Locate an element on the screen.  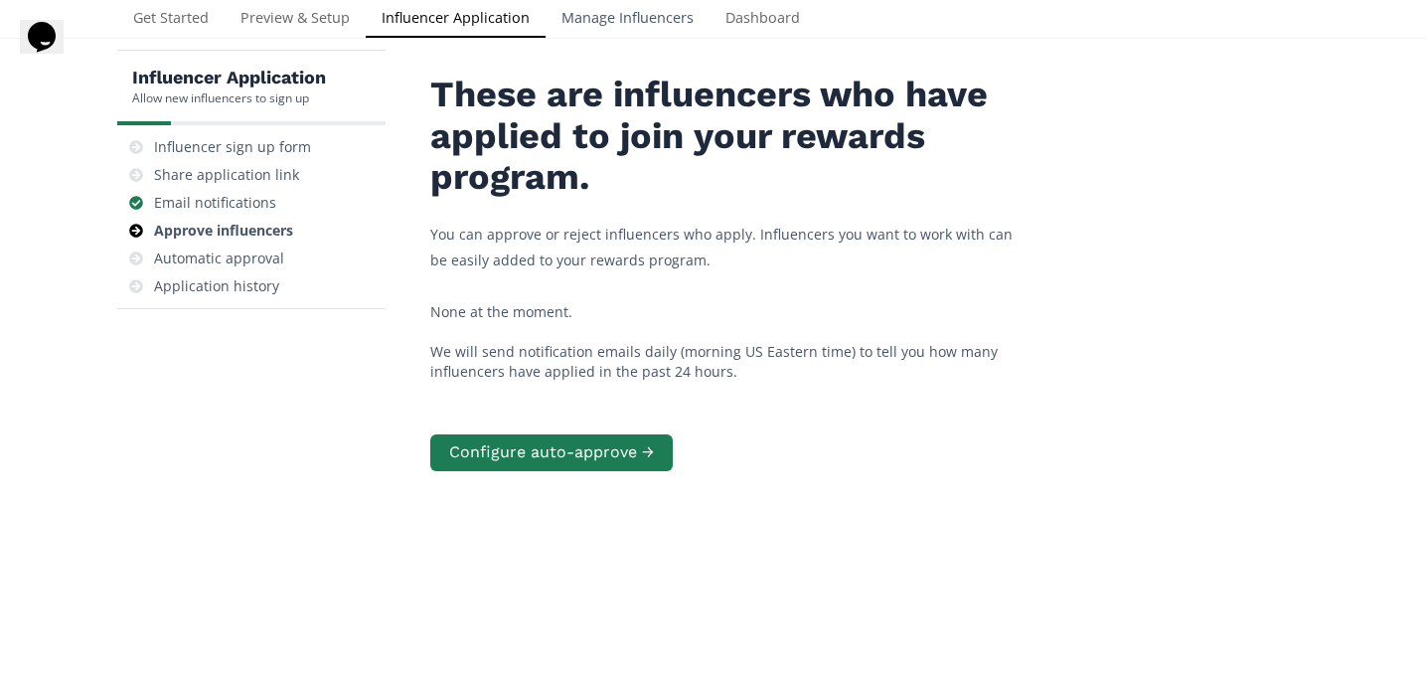
h2: These are influencers who have applied to join your rewards program. is located at coordinates (729, 136).